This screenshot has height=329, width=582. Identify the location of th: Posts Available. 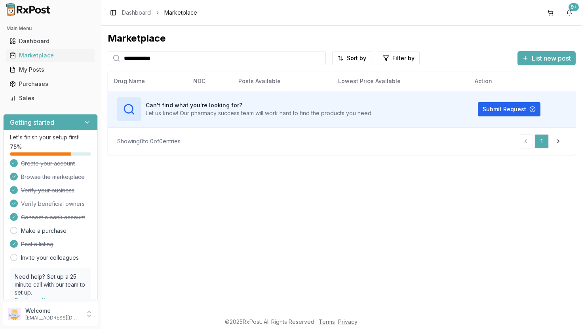
(282, 81).